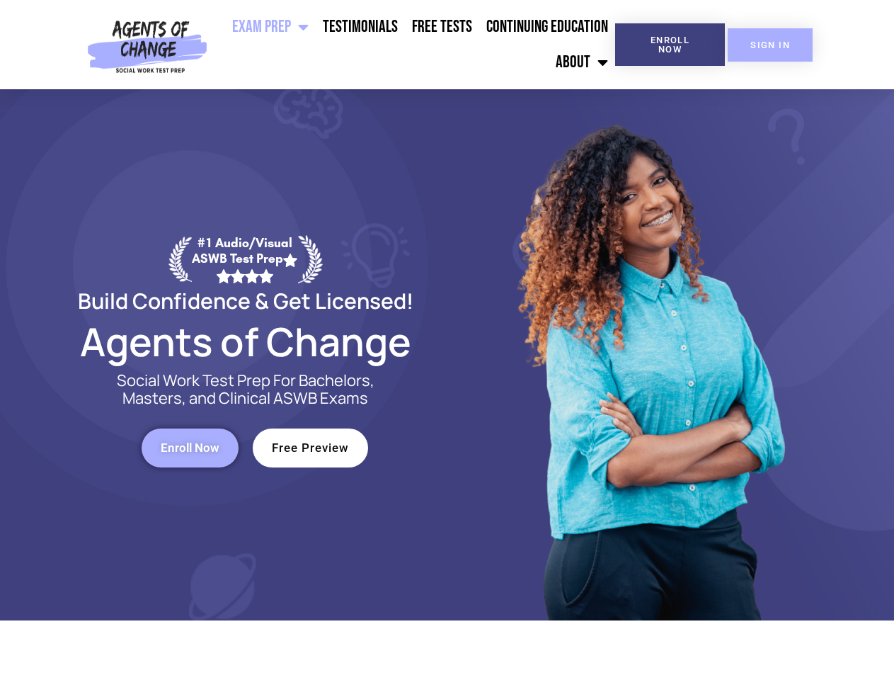  I want to click on a: Continuing Education, so click(547, 27).